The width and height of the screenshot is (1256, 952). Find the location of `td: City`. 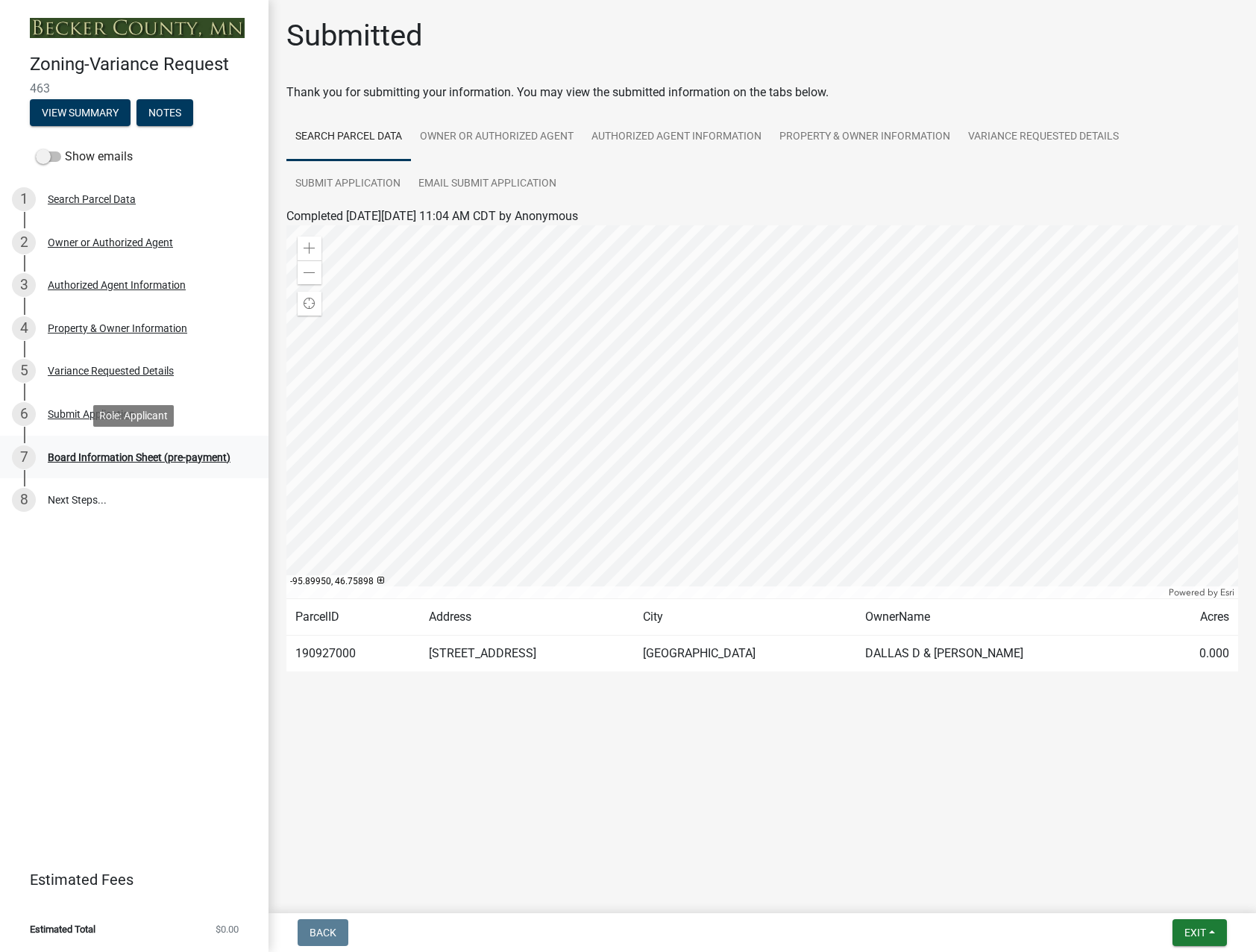

td: City is located at coordinates (745, 617).